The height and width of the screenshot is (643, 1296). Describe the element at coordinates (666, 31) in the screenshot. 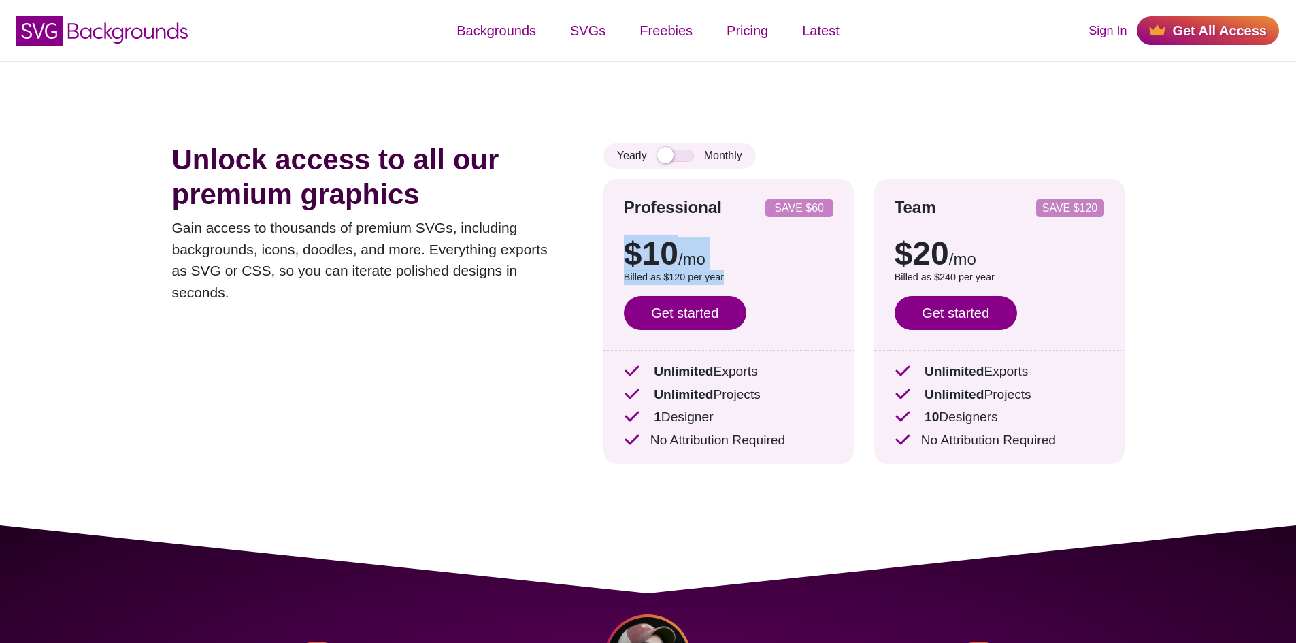

I see `a: Freebies` at that location.